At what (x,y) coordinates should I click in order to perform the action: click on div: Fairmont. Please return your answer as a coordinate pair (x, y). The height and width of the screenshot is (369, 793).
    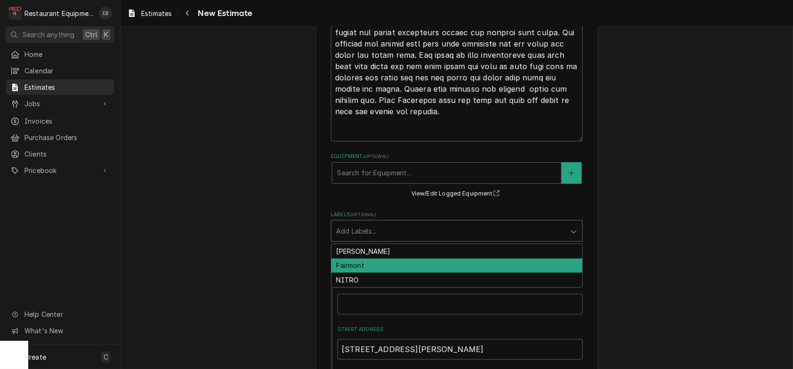
    Looking at the image, I should click on (456, 266).